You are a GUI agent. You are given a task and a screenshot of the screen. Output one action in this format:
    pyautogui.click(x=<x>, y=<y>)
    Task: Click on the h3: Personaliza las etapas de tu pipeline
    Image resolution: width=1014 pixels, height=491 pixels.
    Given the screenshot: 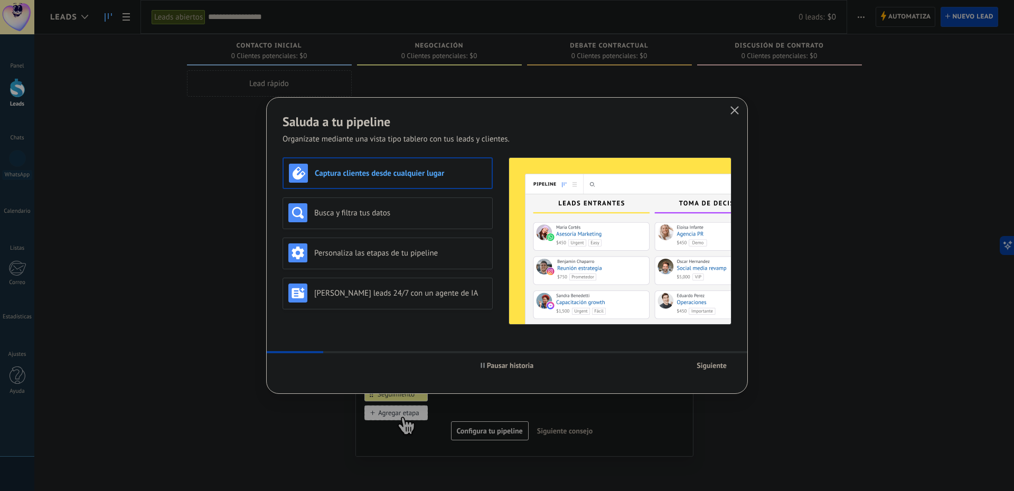 What is the action you would take?
    pyautogui.click(x=400, y=253)
    